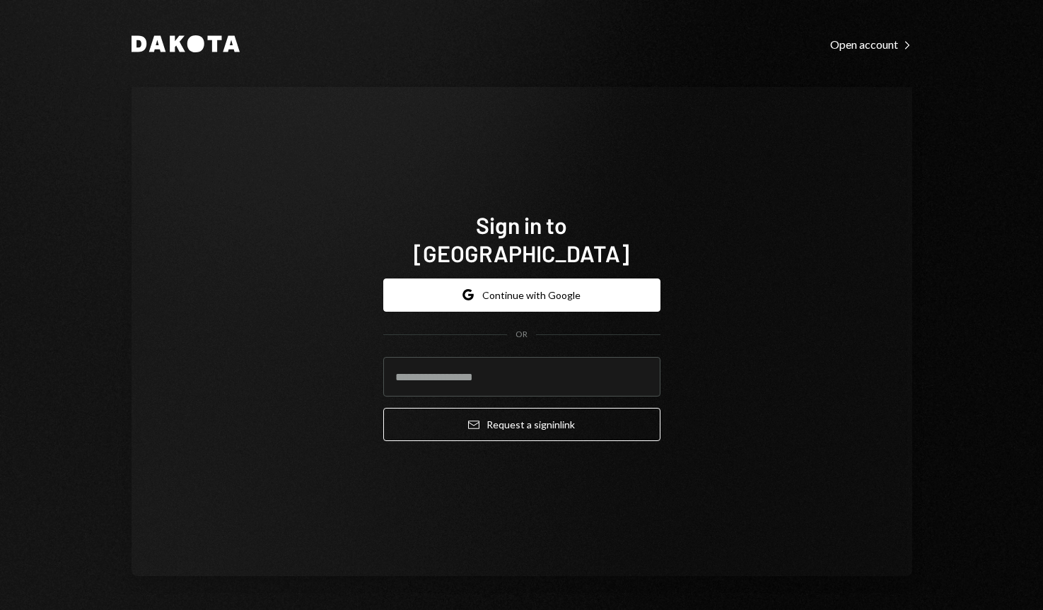 The height and width of the screenshot is (610, 1043). Describe the element at coordinates (522, 424) in the screenshot. I see `button: Request a signinlink` at that location.